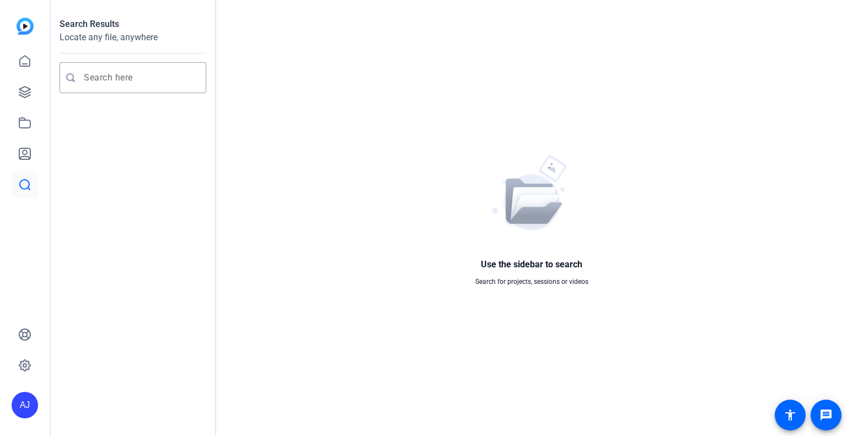 The width and height of the screenshot is (847, 436). What do you see at coordinates (133, 24) in the screenshot?
I see `h1: Search Results` at bounding box center [133, 24].